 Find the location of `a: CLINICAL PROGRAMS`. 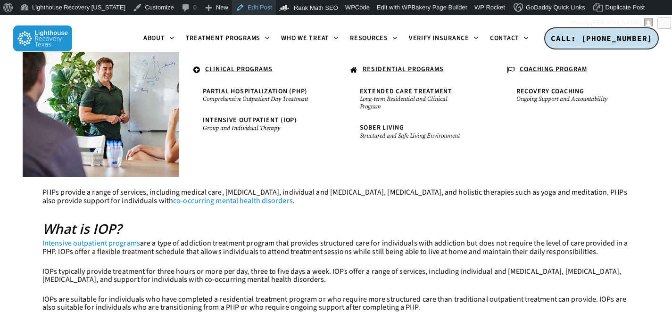

a: CLINICAL PROGRAMS is located at coordinates (257, 70).